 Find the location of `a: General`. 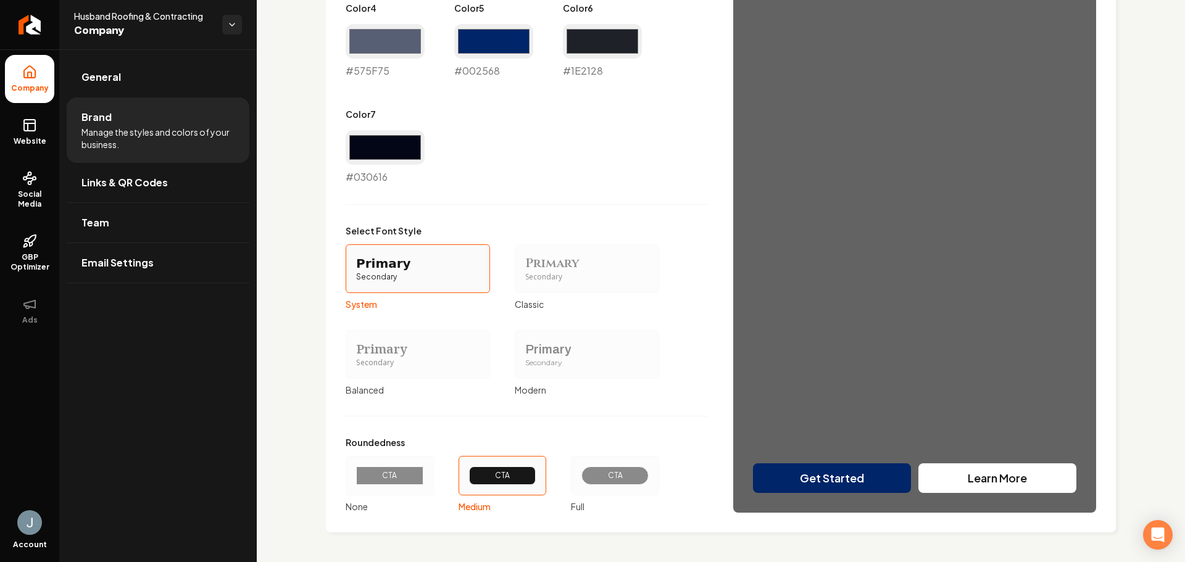

a: General is located at coordinates (158, 77).